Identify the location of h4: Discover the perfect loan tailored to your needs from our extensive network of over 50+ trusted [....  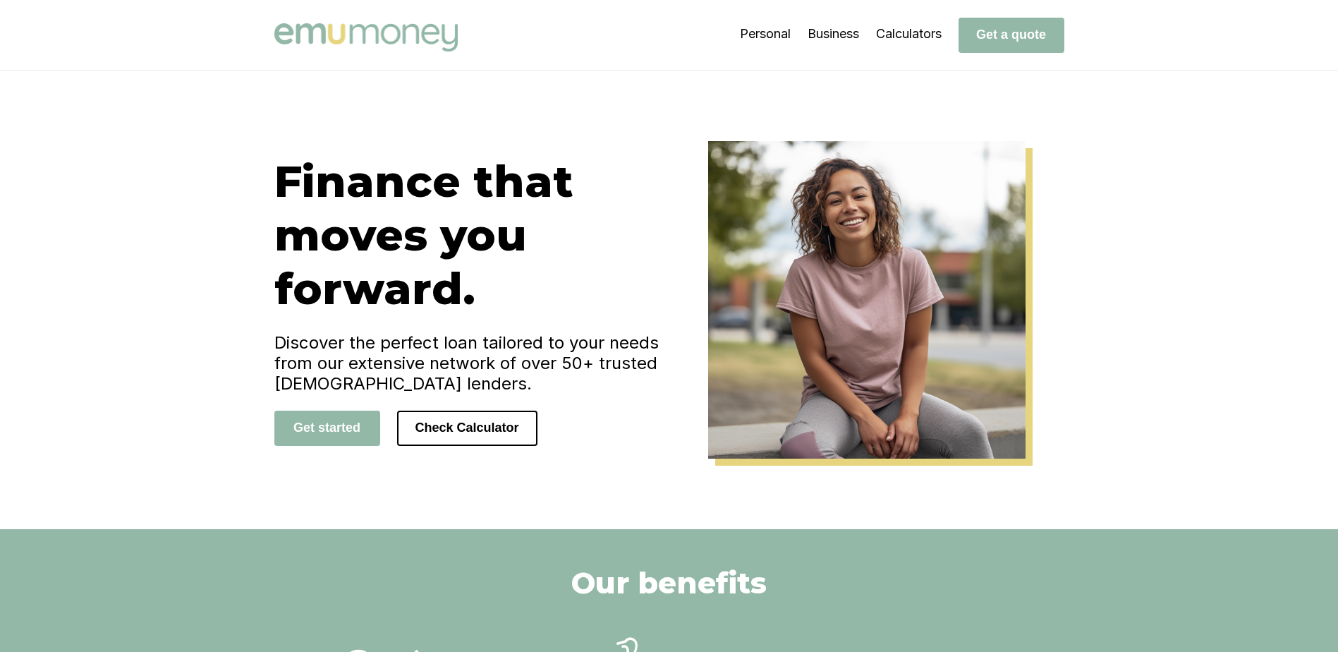
(472, 362).